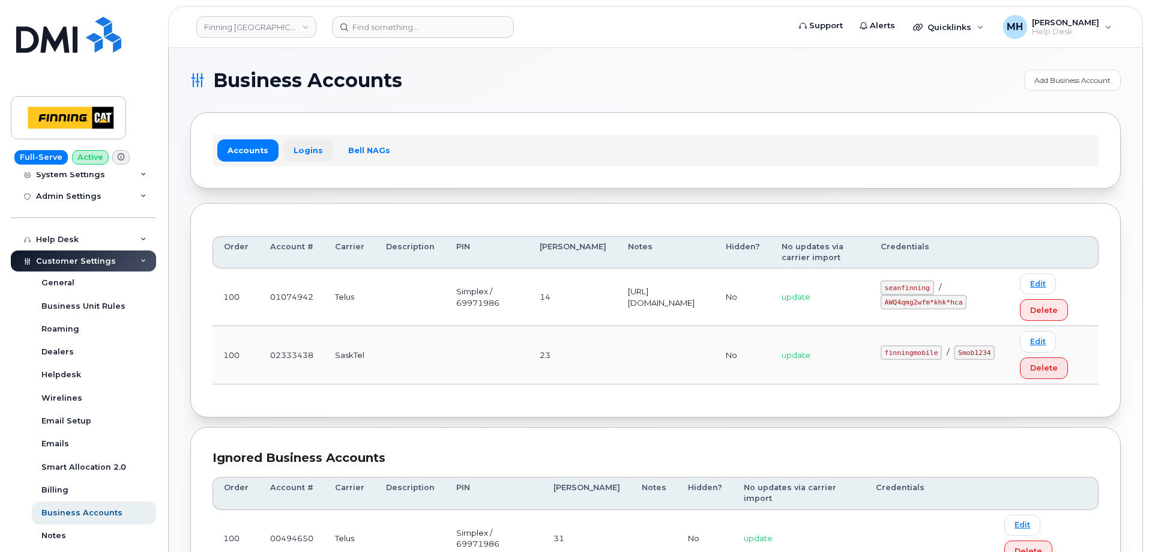  I want to click on code: seanfinning, so click(907, 288).